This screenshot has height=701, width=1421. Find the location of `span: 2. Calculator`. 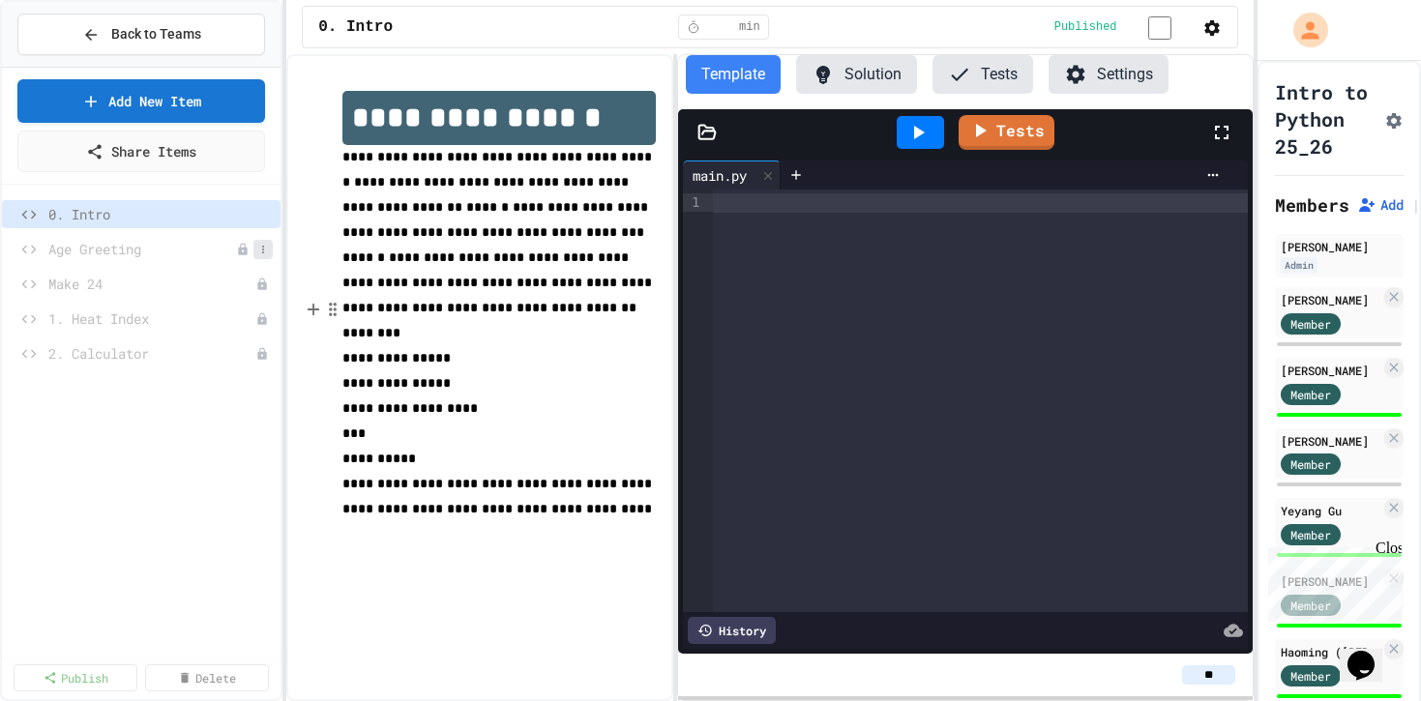

span: 2. Calculator is located at coordinates (152, 353).